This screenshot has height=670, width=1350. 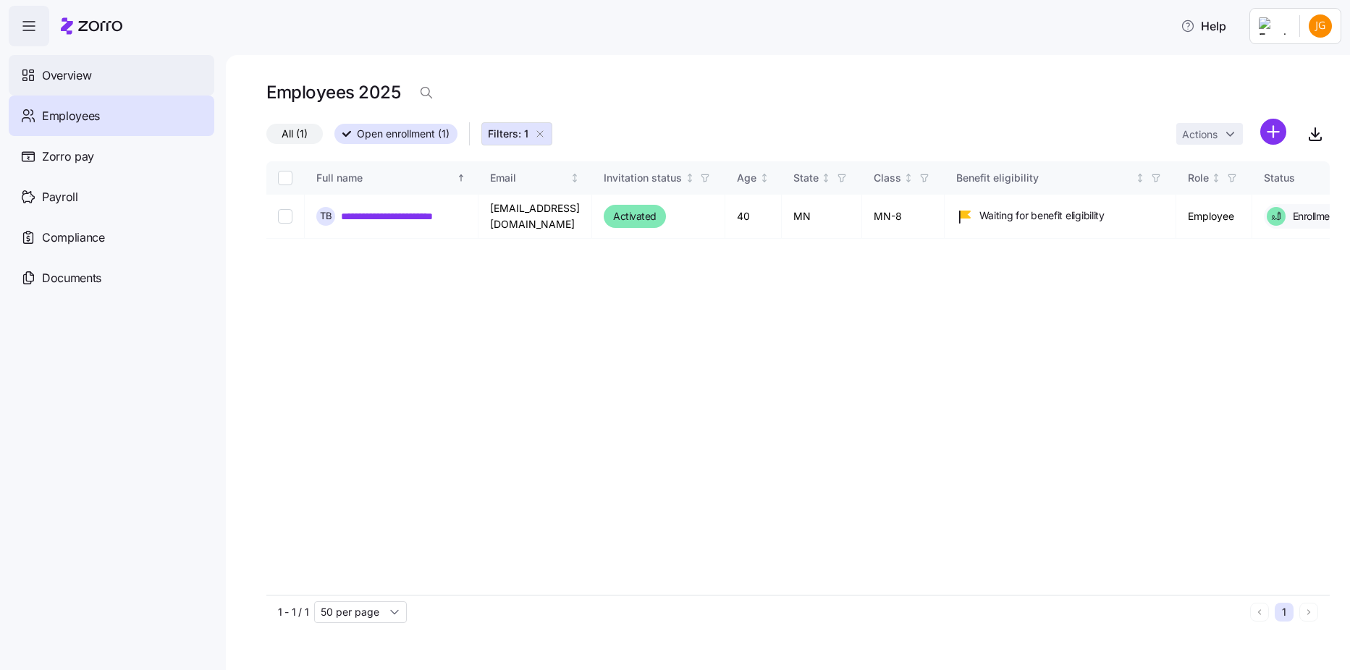 What do you see at coordinates (1321, 26) in the screenshot?
I see `img: be28eee7940ff7541a673135d606113e` at bounding box center [1321, 26].